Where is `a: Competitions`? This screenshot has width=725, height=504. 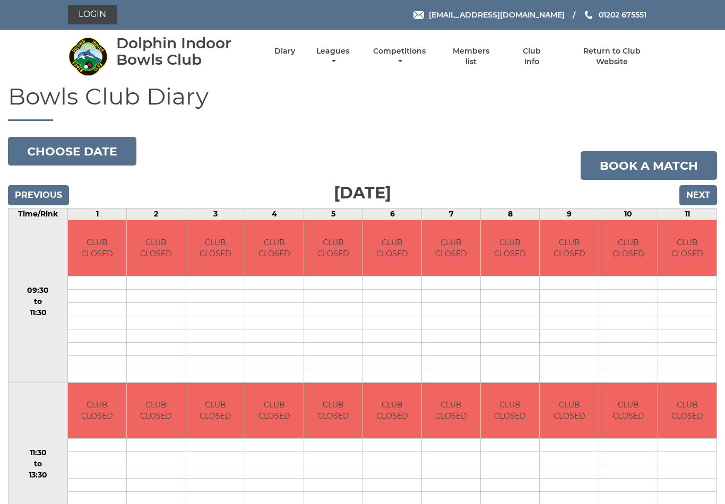 a: Competitions is located at coordinates (399, 56).